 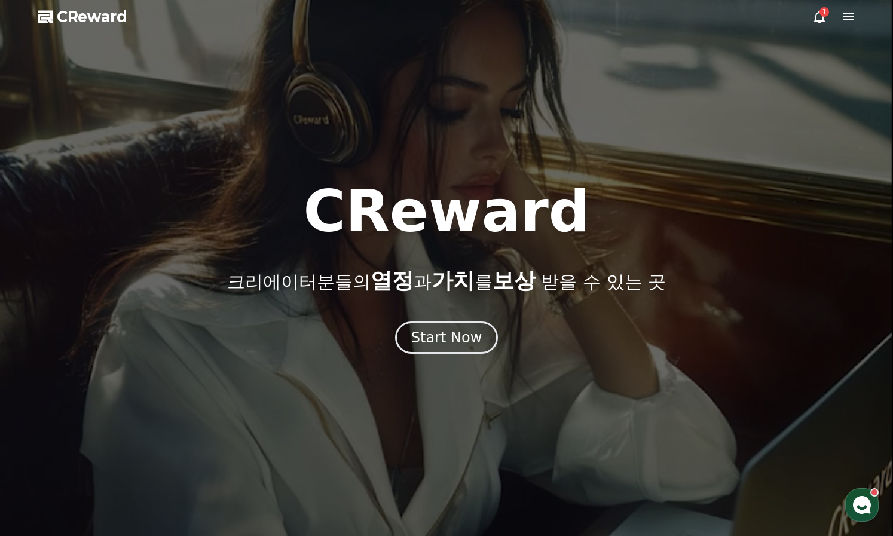 I want to click on span: 보상, so click(x=514, y=280).